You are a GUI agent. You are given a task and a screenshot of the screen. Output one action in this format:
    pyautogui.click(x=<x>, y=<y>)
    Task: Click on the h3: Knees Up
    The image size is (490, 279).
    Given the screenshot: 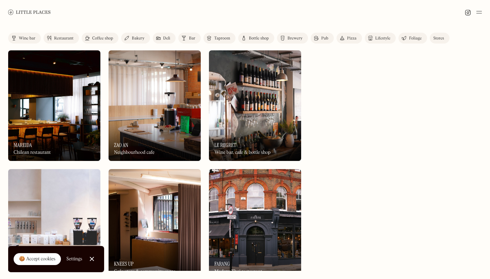 What is the action you would take?
    pyautogui.click(x=124, y=264)
    